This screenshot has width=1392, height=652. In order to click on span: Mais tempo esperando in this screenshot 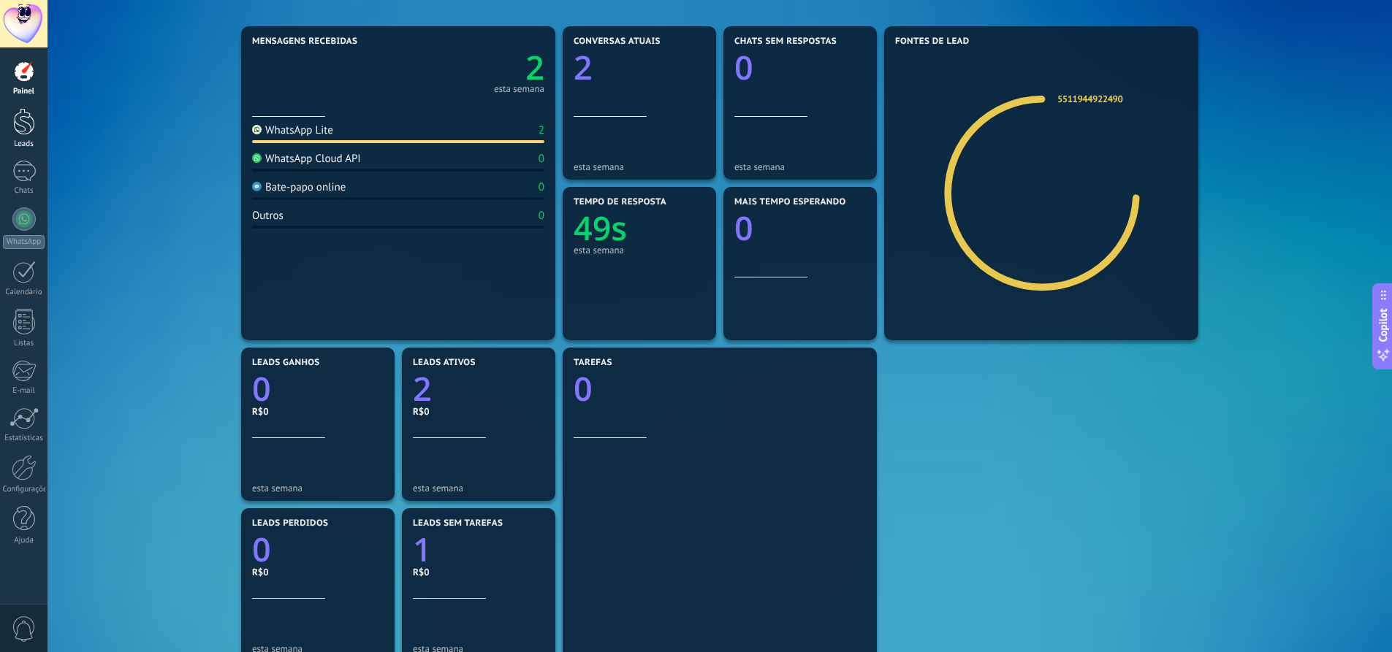, I will do `click(790, 202)`.